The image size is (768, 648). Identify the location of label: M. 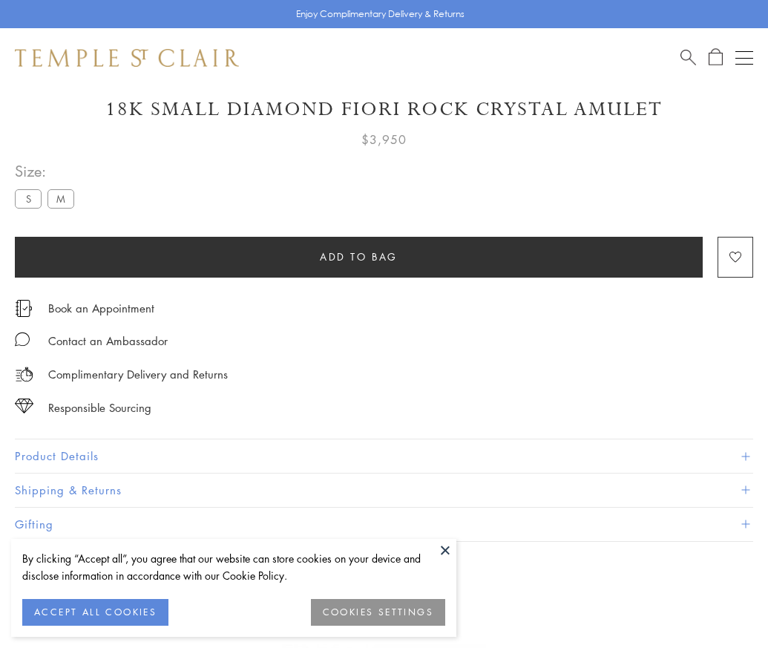
(61, 198).